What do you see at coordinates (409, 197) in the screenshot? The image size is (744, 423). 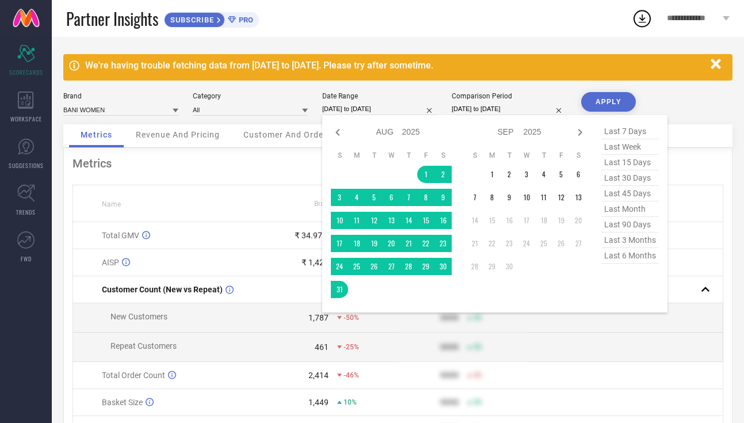 I see `td: Thu Aug 07 2025` at bounding box center [409, 197].